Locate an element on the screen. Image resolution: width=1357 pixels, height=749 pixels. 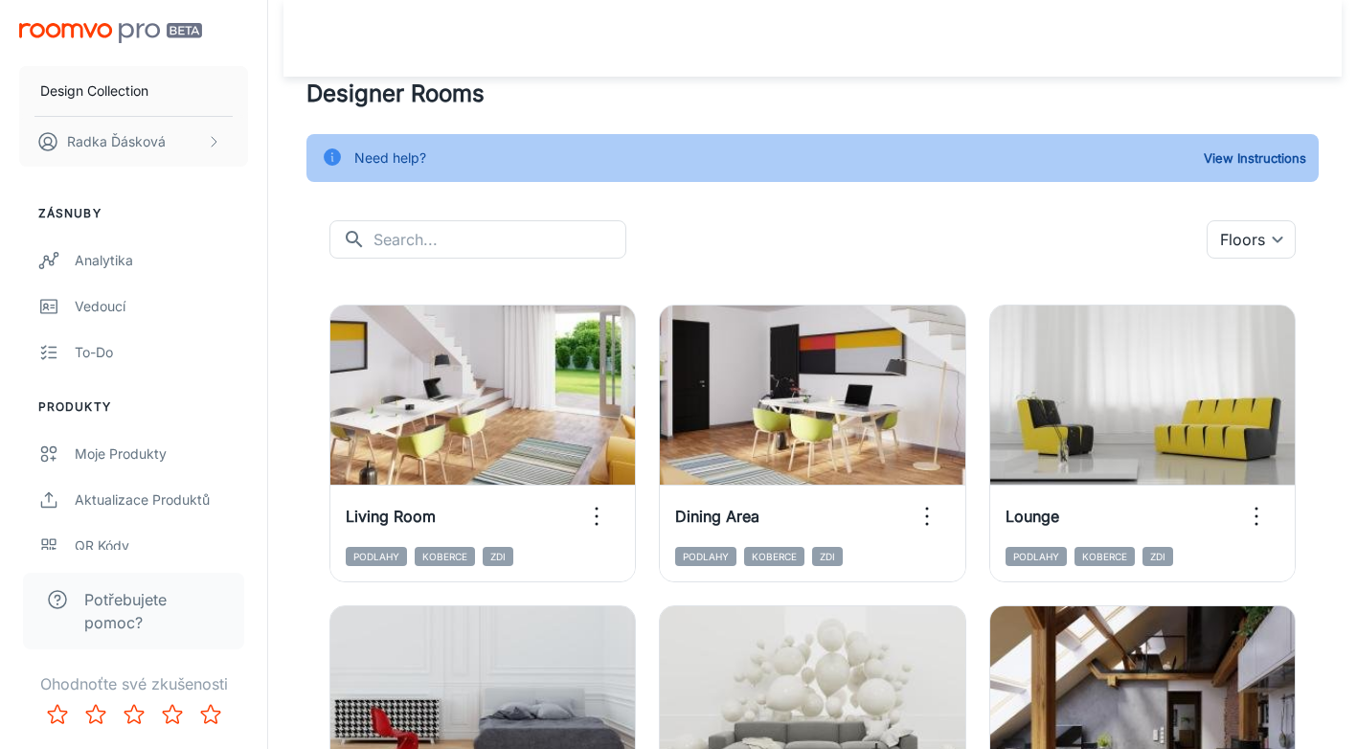
button: Rate 1 star is located at coordinates (57, 715).